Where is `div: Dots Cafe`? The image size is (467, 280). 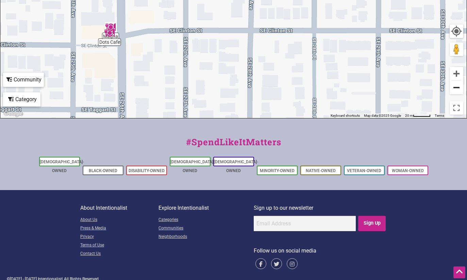
div: Dots Cafe is located at coordinates (109, 33).